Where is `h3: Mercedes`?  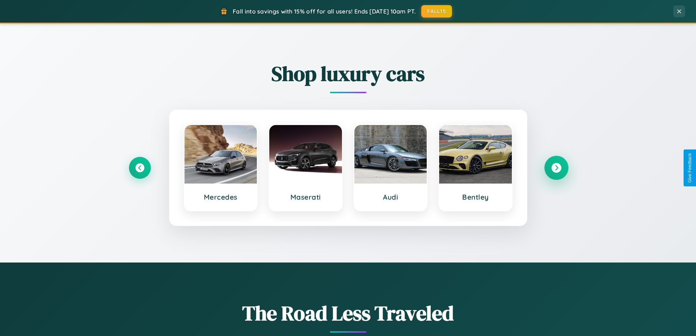 h3: Mercedes is located at coordinates (221, 197).